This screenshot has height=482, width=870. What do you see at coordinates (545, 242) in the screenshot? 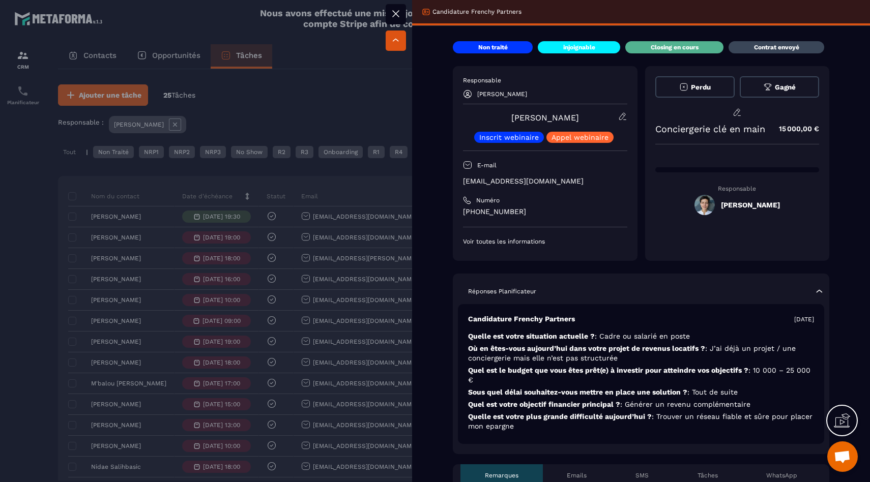
I see `p: Voir toutes les informations` at bounding box center [545, 242].